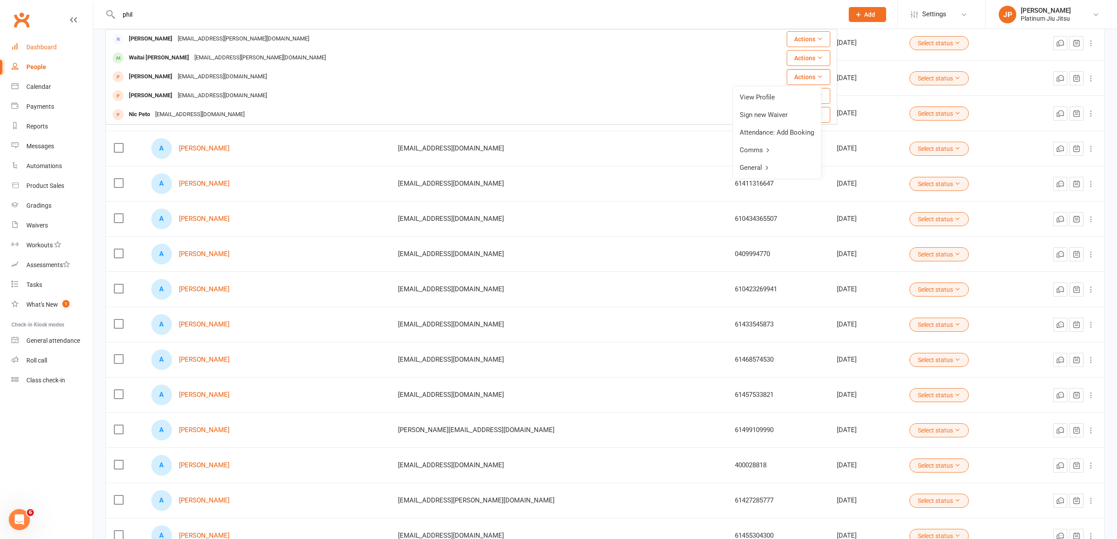 The image size is (1117, 539). Describe the element at coordinates (777, 465) in the screenshot. I see `div: 400028818` at that location.